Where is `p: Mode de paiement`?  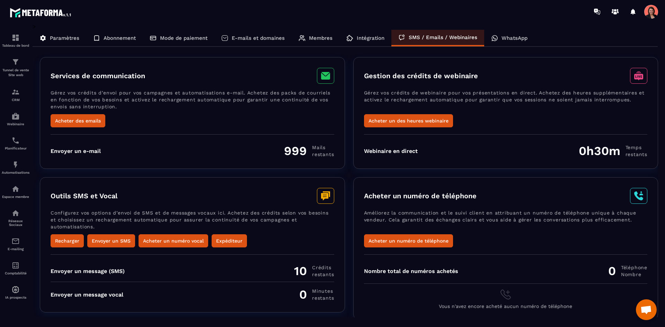 p: Mode de paiement is located at coordinates (184, 38).